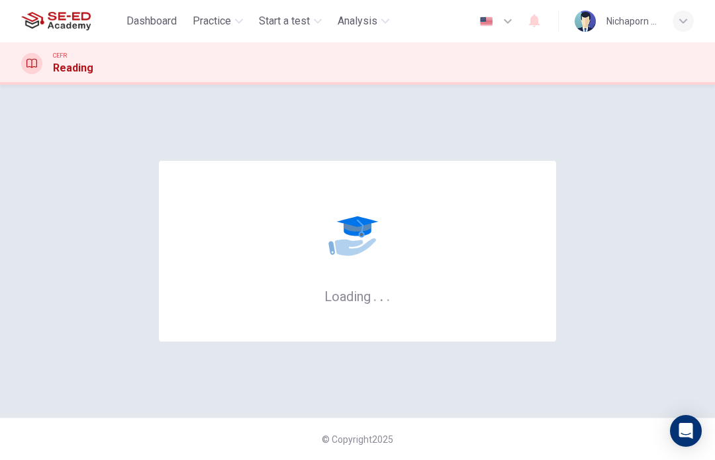 Image resolution: width=715 pixels, height=460 pixels. I want to click on span: © Copyright 2025, so click(358, 440).